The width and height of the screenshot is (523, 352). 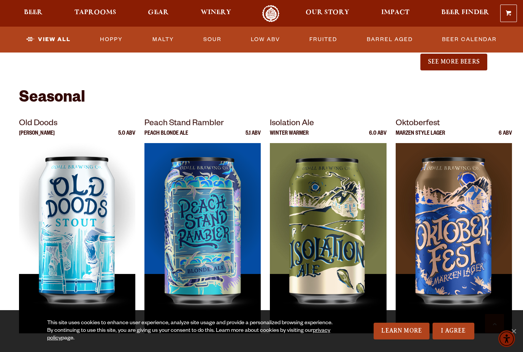 What do you see at coordinates (216, 13) in the screenshot?
I see `span: Winery` at bounding box center [216, 13].